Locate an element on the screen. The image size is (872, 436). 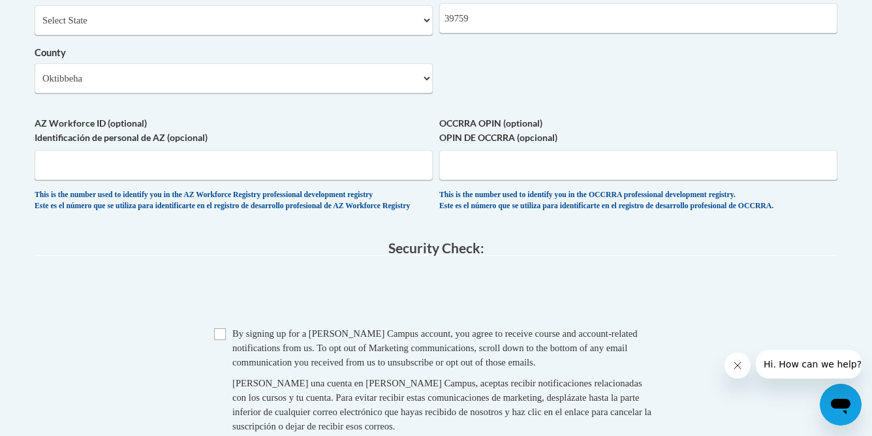
input: Metadata input is located at coordinates (638, 18).